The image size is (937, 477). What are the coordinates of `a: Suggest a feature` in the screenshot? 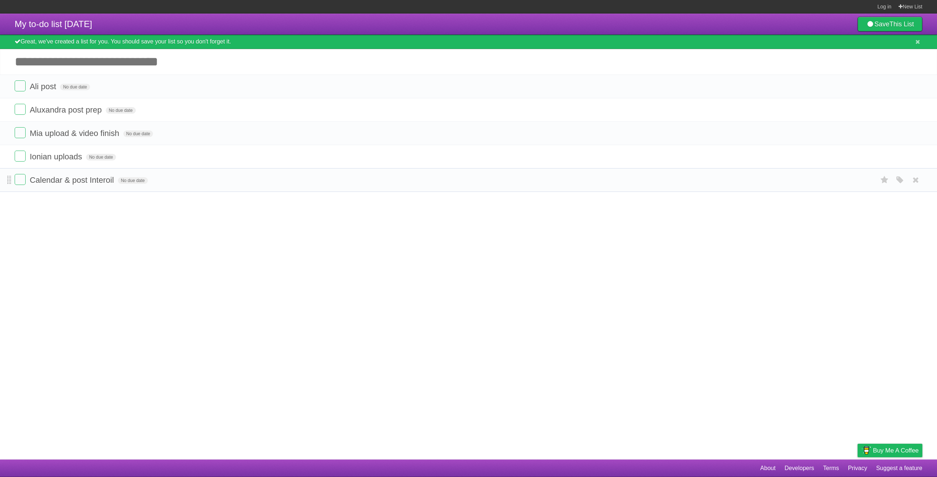 It's located at (899, 469).